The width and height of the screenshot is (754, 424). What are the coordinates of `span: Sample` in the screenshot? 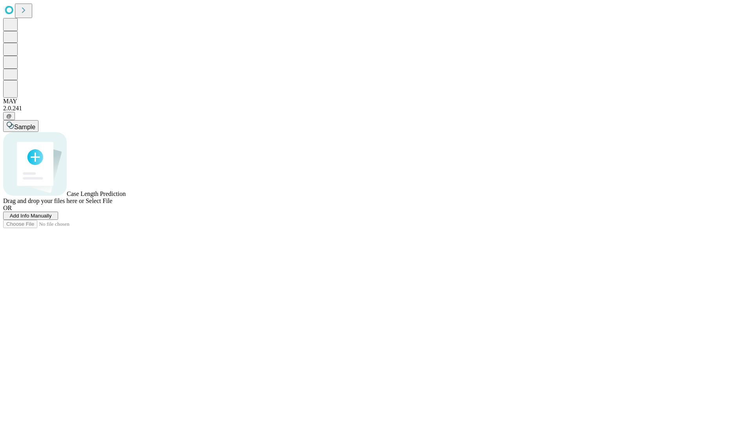 It's located at (25, 127).